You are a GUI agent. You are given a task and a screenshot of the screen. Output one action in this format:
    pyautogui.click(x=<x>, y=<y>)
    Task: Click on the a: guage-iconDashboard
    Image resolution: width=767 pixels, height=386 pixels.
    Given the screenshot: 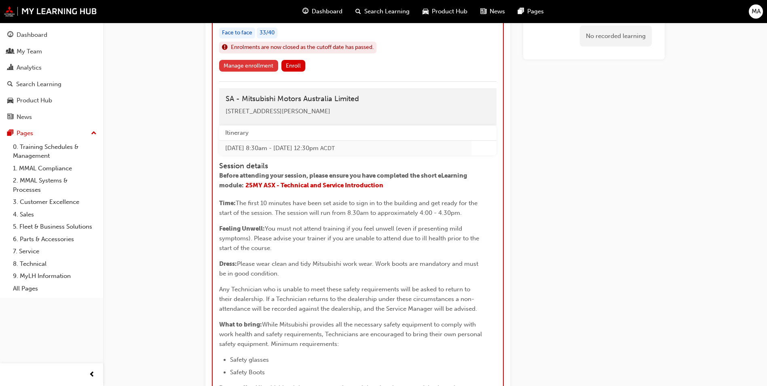 What is the action you would take?
    pyautogui.click(x=322, y=11)
    